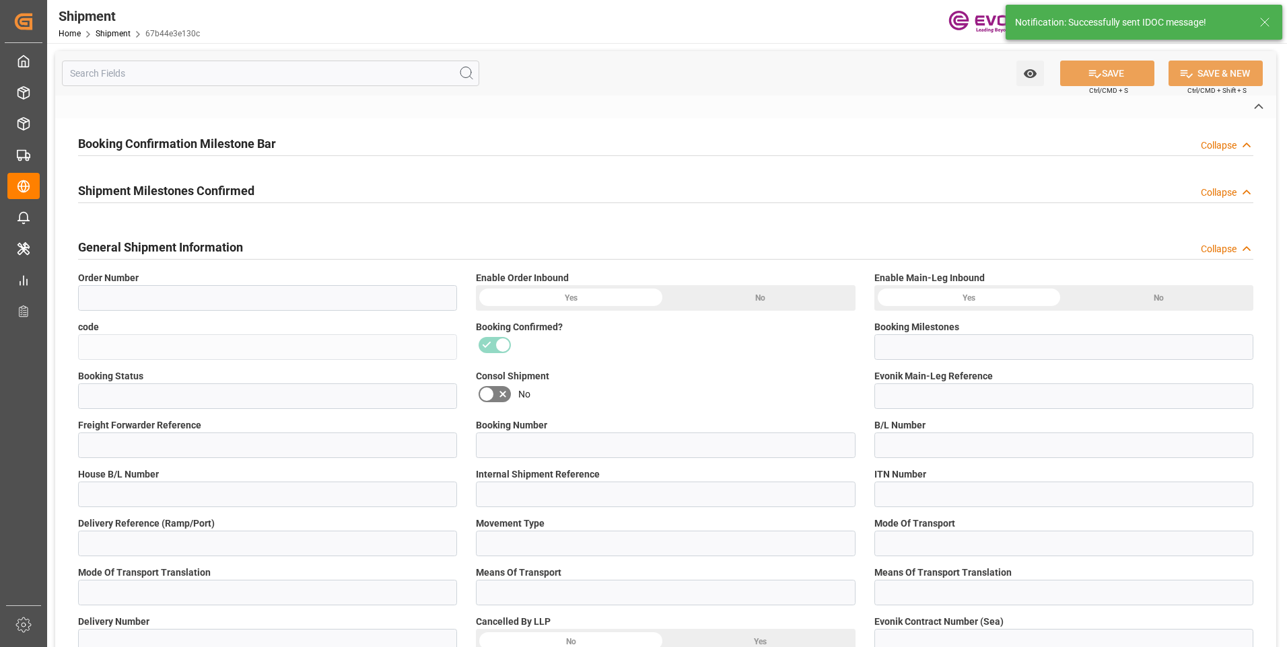 The width and height of the screenshot is (1287, 647). Describe the element at coordinates (129, 16) in the screenshot. I see `div: Shipment` at that location.